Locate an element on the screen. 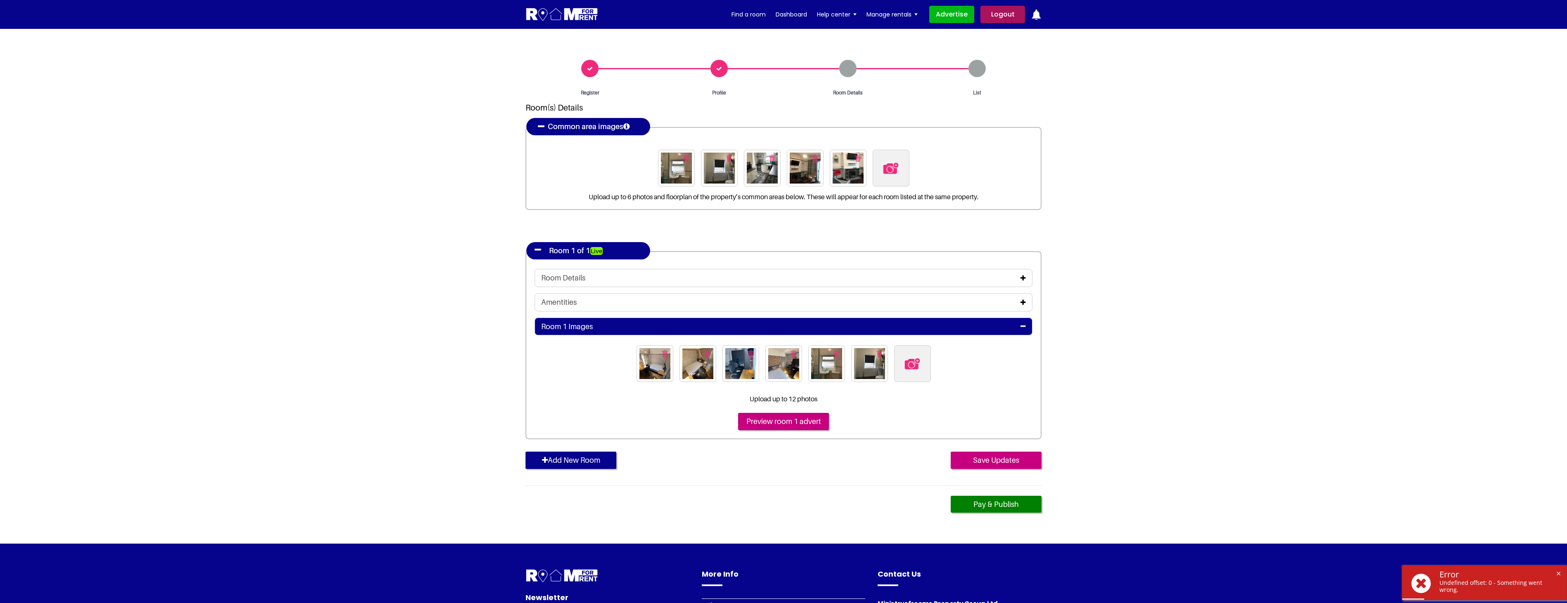 Image resolution: width=1567 pixels, height=603 pixels. a: Register is located at coordinates (590, 78).